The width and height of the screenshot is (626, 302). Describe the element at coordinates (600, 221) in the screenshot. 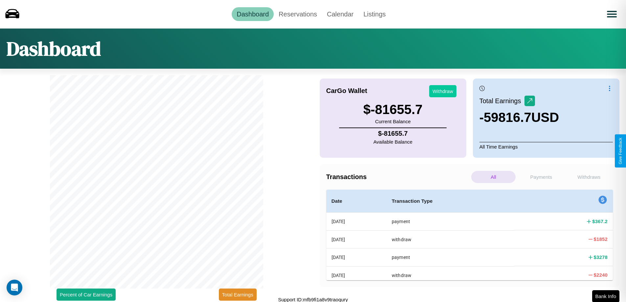

I see `h4: $ 367.2` at that location.